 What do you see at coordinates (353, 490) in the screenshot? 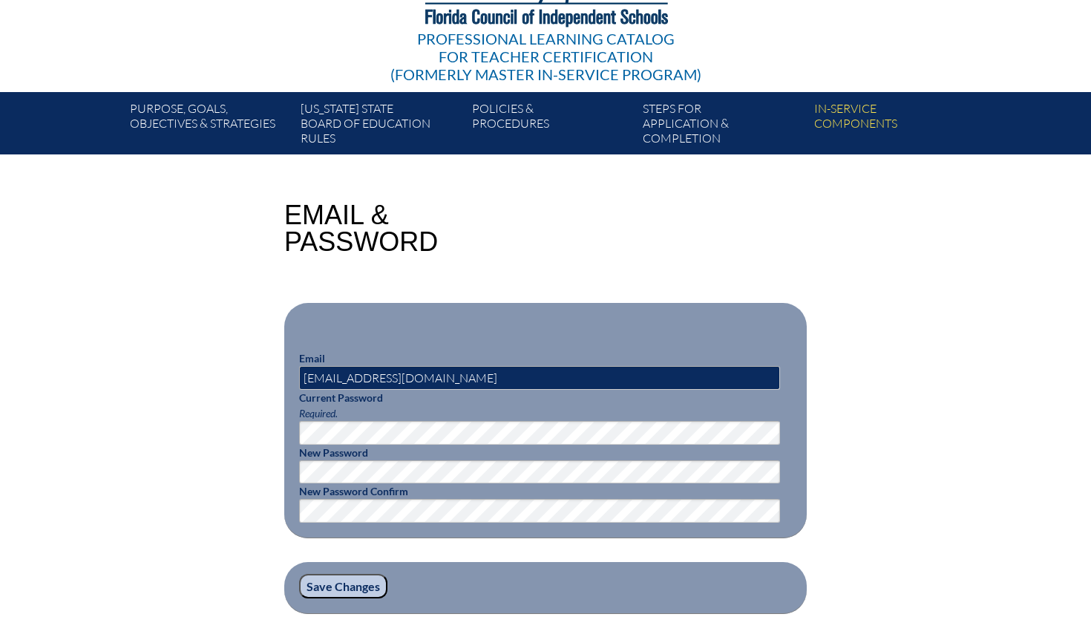
I see `label: New Password Confirm` at bounding box center [353, 490].